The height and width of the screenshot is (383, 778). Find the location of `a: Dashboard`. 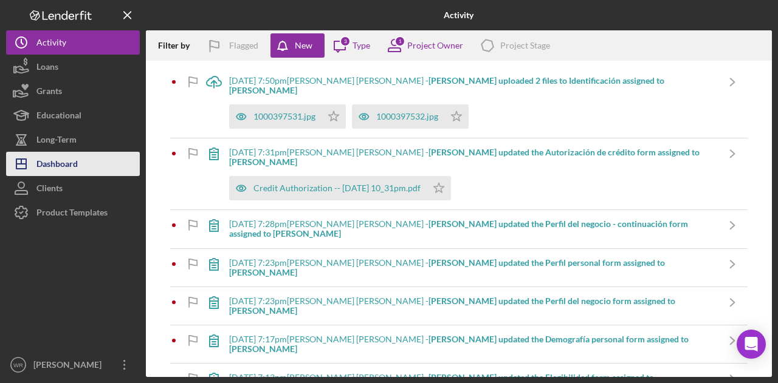

a: Dashboard is located at coordinates (73, 164).